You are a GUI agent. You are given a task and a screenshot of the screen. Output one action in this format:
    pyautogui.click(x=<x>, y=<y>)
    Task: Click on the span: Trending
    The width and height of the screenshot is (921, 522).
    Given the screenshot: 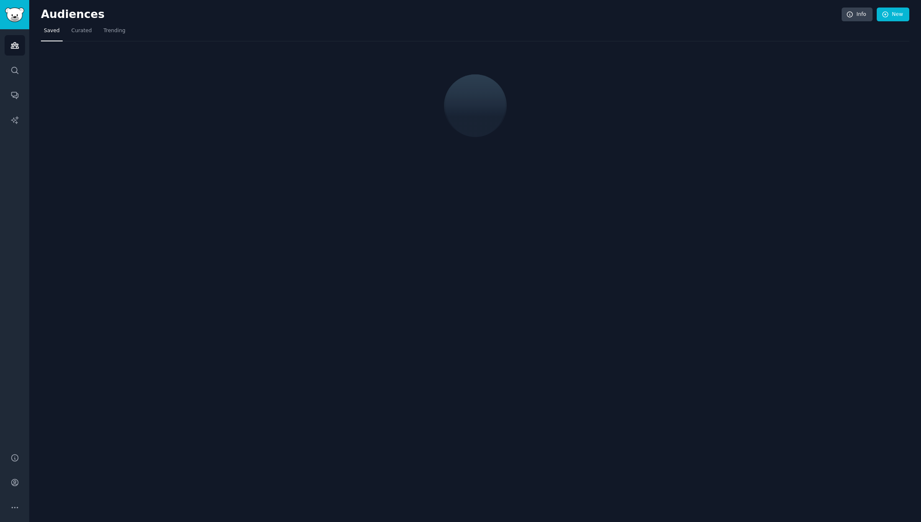 What is the action you would take?
    pyautogui.click(x=114, y=31)
    